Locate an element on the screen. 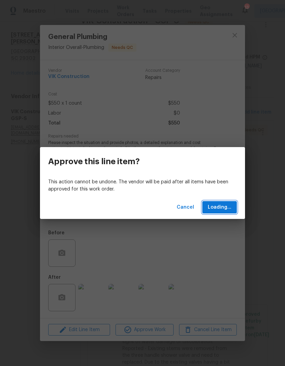  button: Cancel is located at coordinates (185, 207).